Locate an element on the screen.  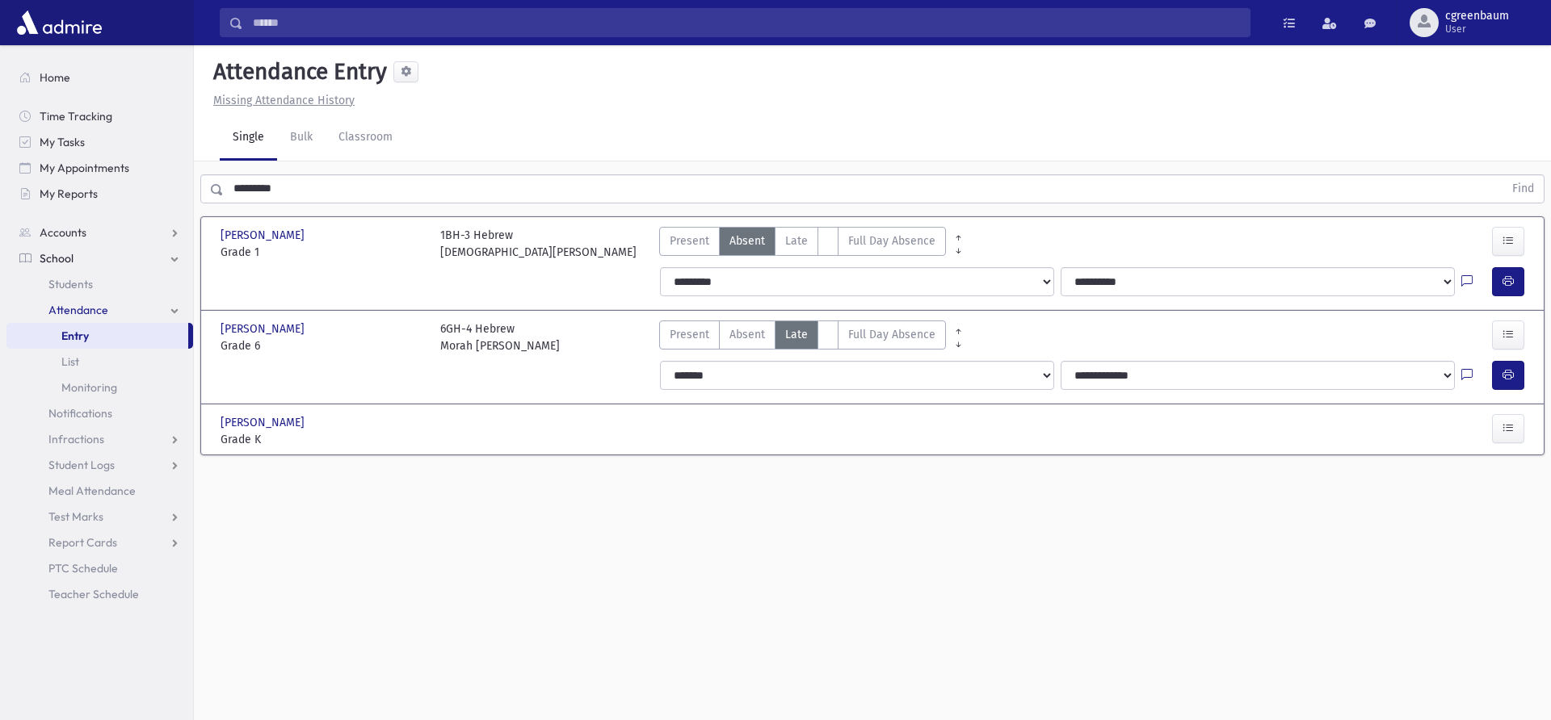
span: Meal Attendance is located at coordinates (92, 491).